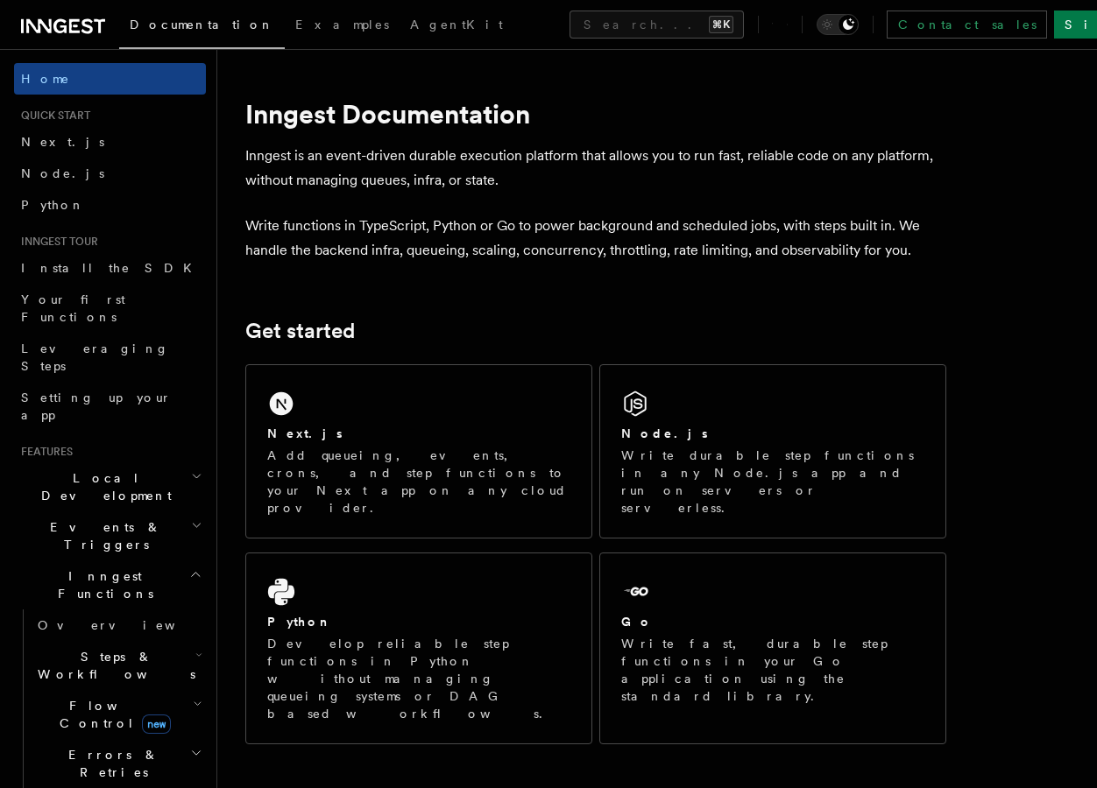 This screenshot has width=1097, height=788. What do you see at coordinates (73, 308) in the screenshot?
I see `span: Your first Functions` at bounding box center [73, 308].